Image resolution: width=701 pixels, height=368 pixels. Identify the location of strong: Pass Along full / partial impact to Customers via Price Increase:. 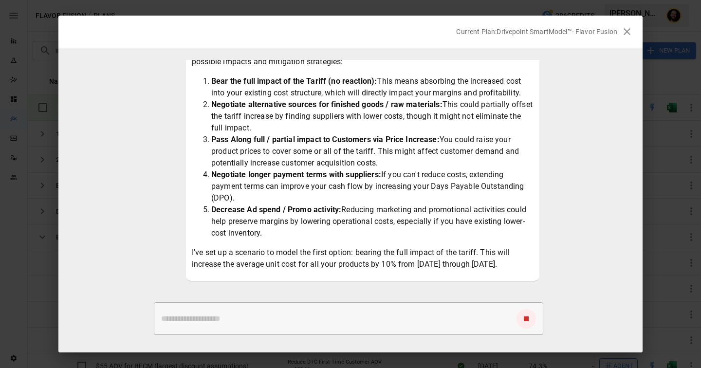
(325, 139).